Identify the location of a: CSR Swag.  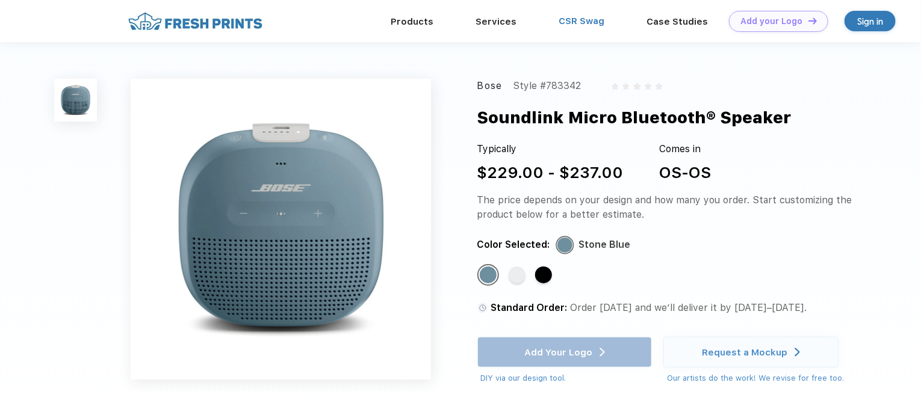
(581, 21).